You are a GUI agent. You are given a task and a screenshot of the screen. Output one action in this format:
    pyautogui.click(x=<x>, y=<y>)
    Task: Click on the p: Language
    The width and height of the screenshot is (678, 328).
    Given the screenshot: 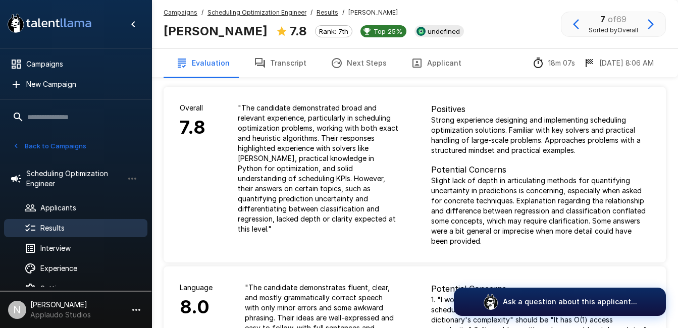 What is the action you would take?
    pyautogui.click(x=196, y=288)
    